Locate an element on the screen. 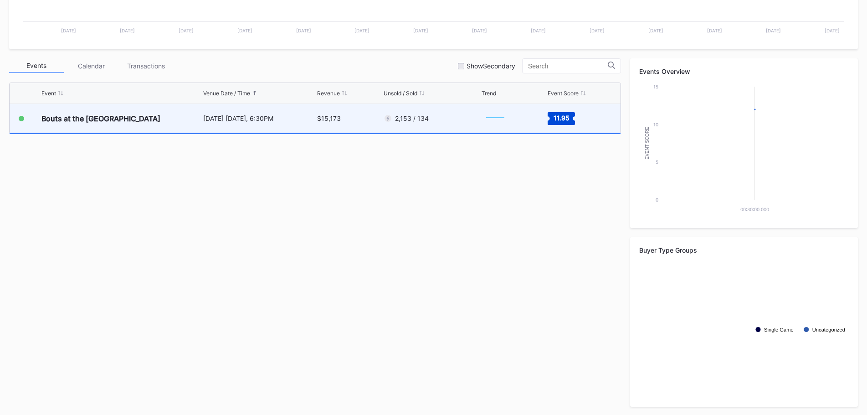  text: Event Score is located at coordinates (647, 143).